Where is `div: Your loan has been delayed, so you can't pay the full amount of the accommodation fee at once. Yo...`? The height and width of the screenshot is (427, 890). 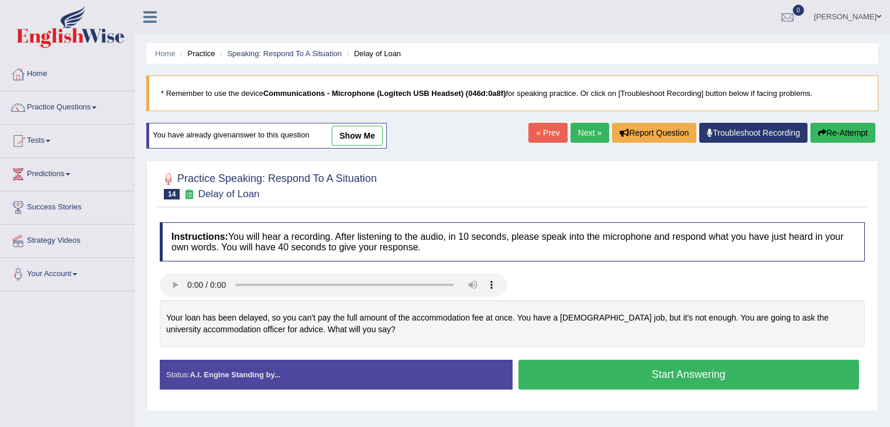 div: Your loan has been delayed, so you can't pay the full amount of the accommodation fee at once. Yo... is located at coordinates (512, 323).